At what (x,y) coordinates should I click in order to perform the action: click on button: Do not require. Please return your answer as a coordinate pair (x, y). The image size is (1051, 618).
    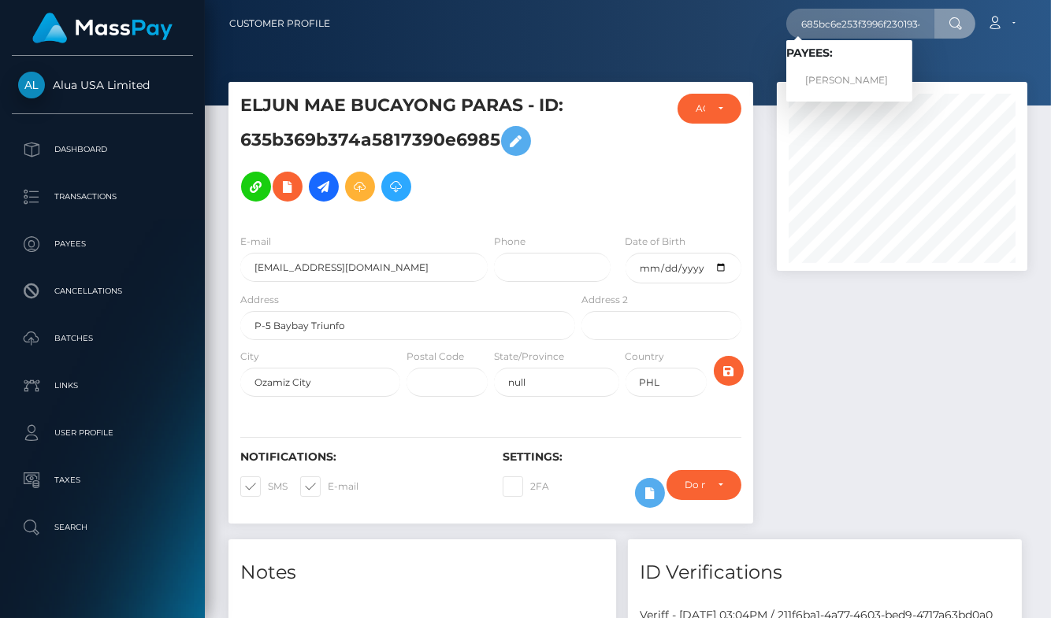
    Looking at the image, I should click on (703, 485).